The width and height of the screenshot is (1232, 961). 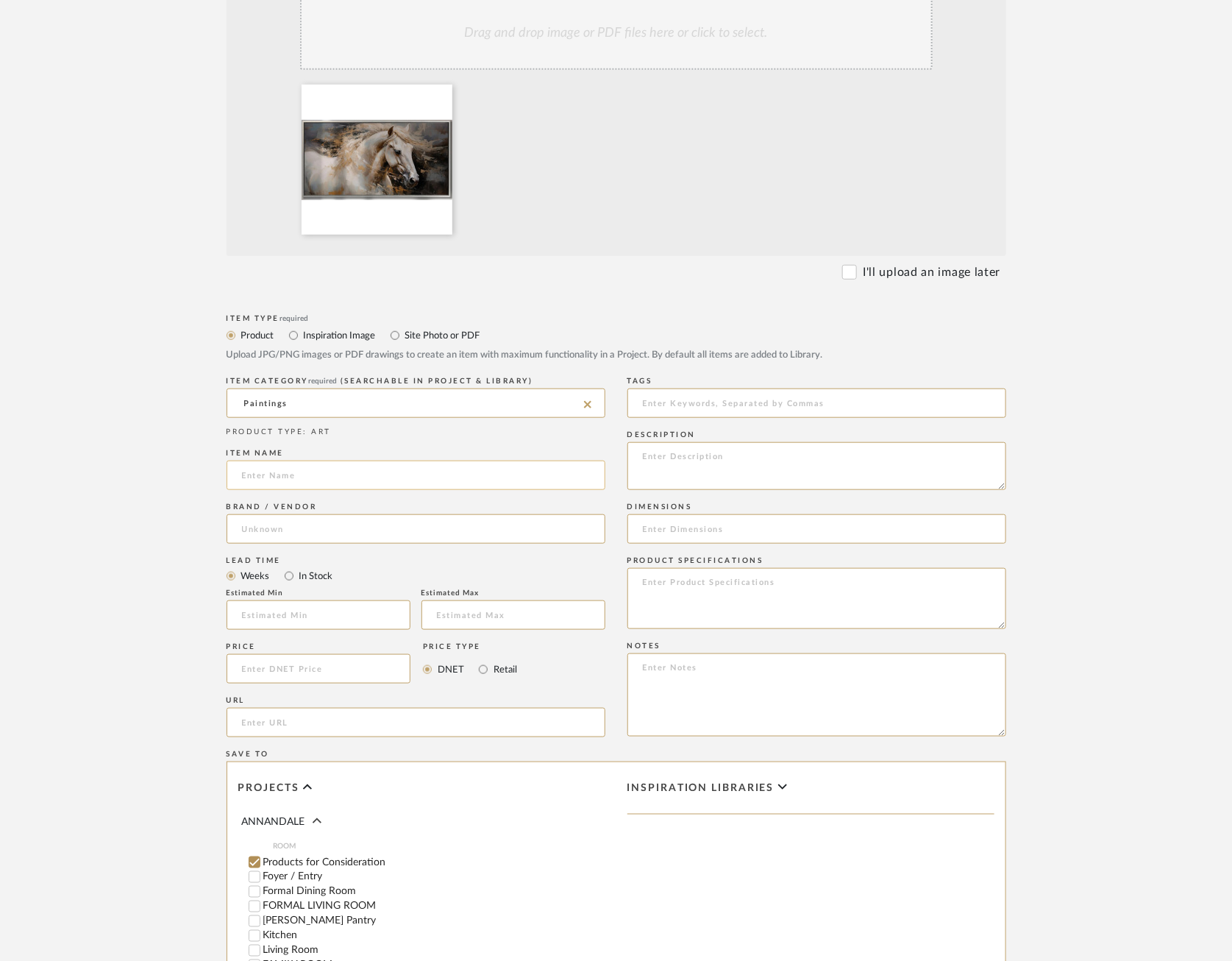 What do you see at coordinates (415, 722) in the screenshot?
I see `input: Enter URL` at bounding box center [415, 722].